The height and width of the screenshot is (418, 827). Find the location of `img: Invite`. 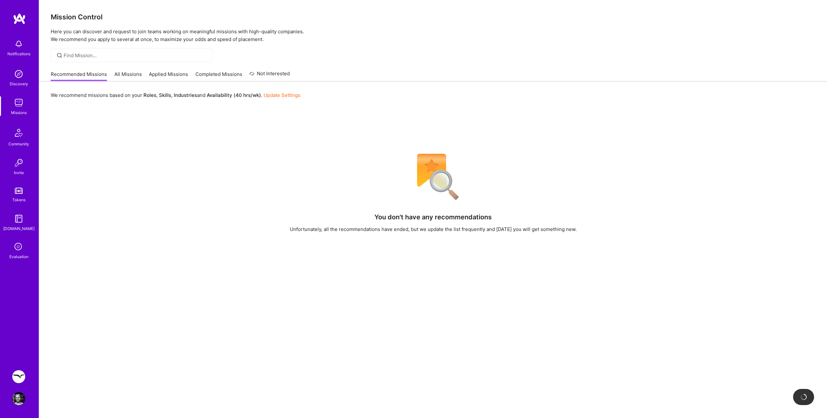

img: Invite is located at coordinates (19, 163).